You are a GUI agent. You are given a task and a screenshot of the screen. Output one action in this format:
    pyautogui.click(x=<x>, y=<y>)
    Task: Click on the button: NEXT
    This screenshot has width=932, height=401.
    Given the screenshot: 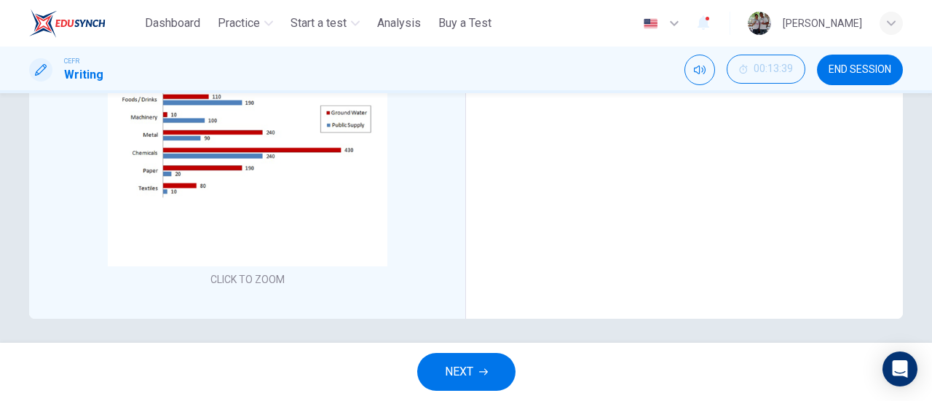 What is the action you would take?
    pyautogui.click(x=466, y=372)
    